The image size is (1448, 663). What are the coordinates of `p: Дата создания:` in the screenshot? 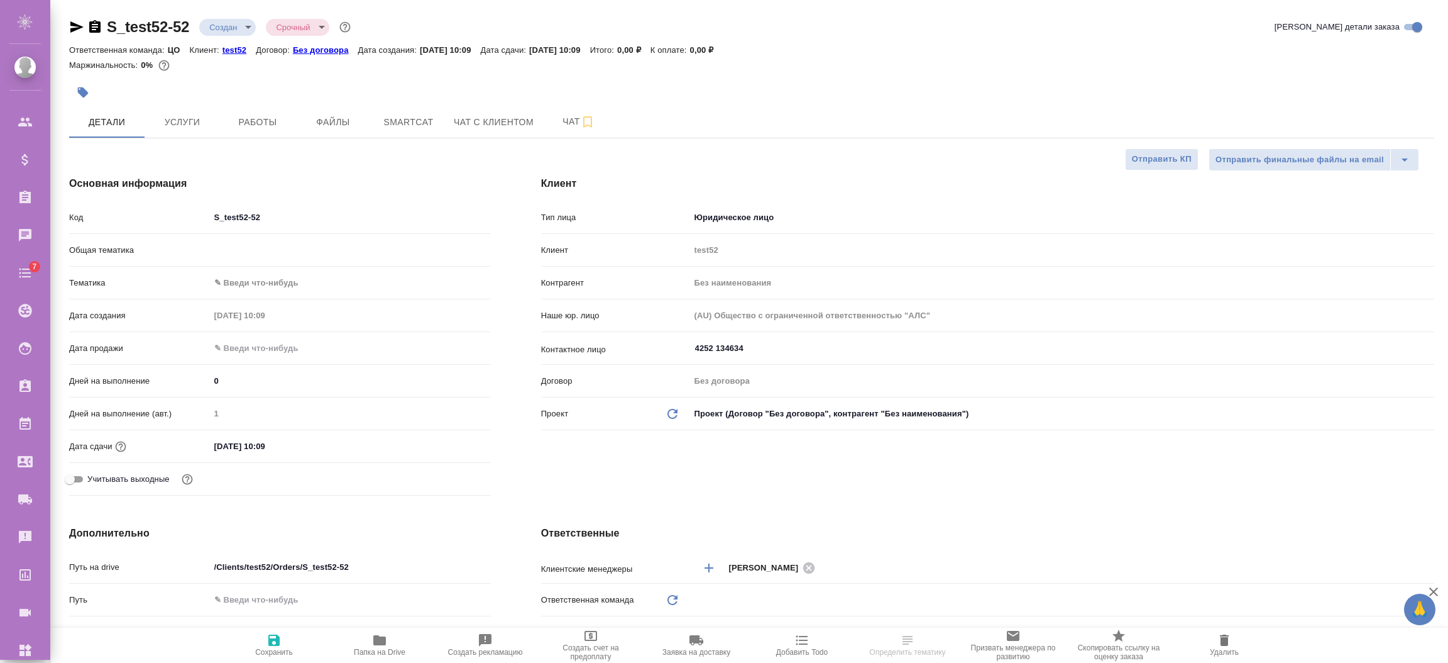 It's located at (389, 50).